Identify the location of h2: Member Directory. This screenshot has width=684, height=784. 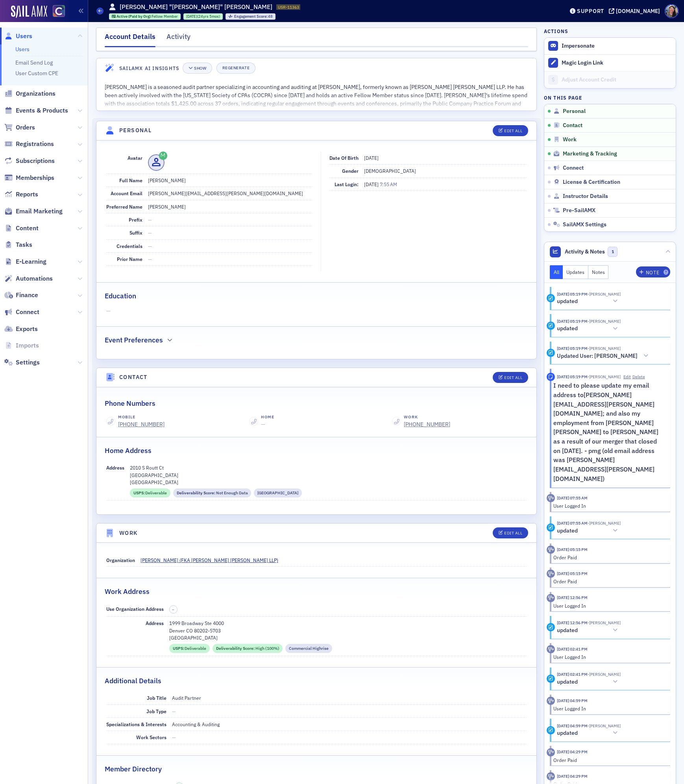
(133, 769).